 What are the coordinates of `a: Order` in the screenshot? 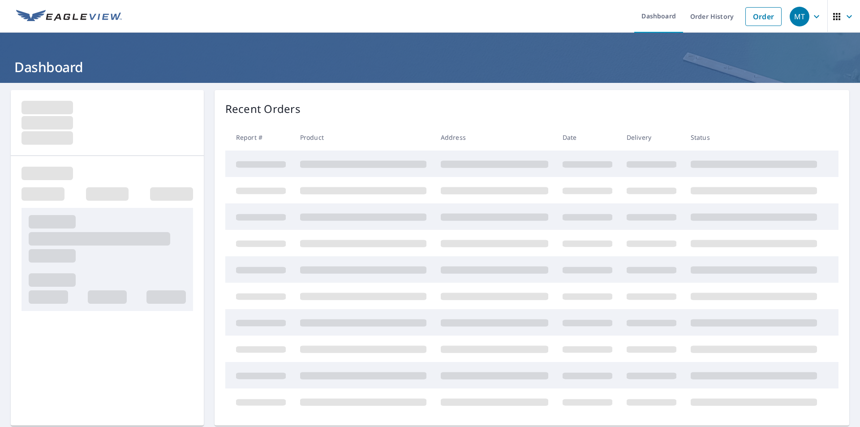 It's located at (763, 17).